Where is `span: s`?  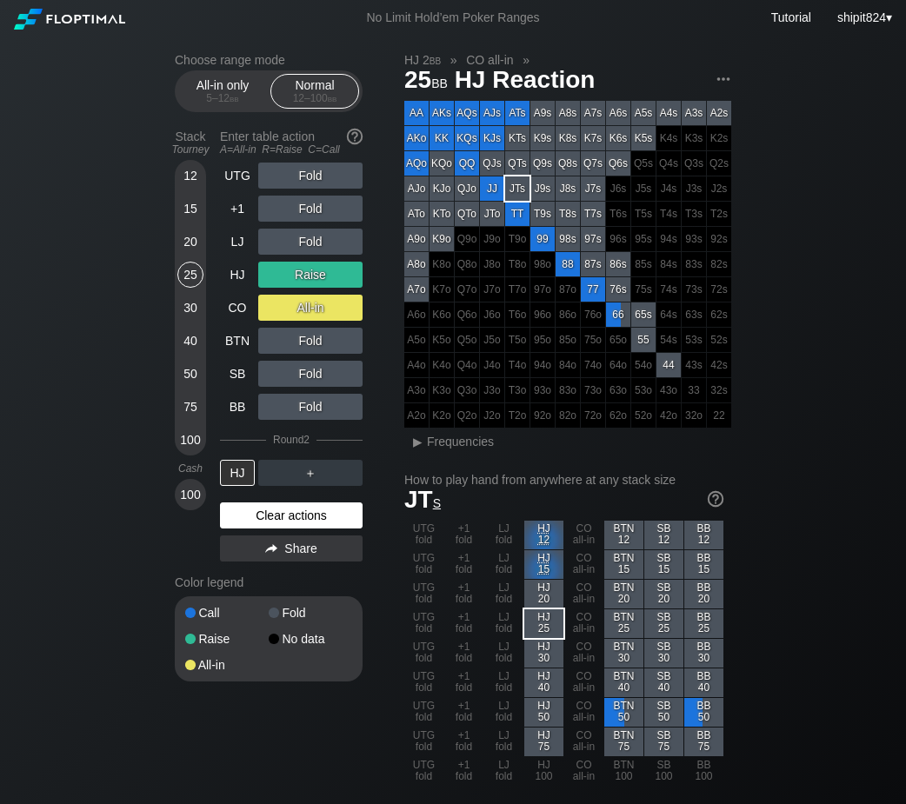
span: s is located at coordinates (436, 502).